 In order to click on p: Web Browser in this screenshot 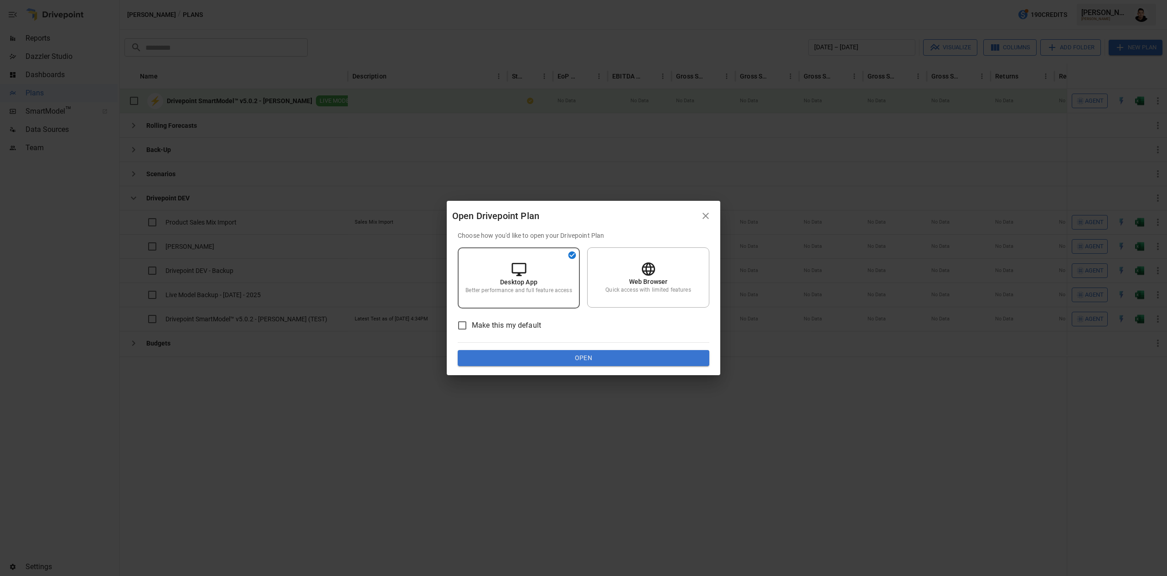, I will do `click(648, 281)`.